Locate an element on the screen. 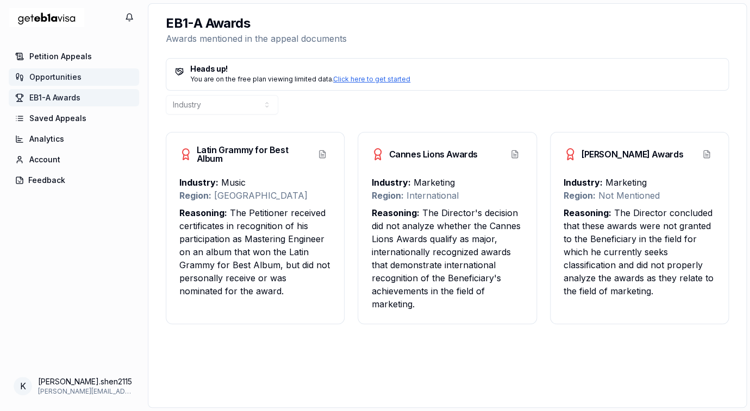 Image resolution: width=750 pixels, height=411 pixels. p: The Director concluded that these awards were not granted to the Beneficiary in the field for whi... is located at coordinates (639, 252).